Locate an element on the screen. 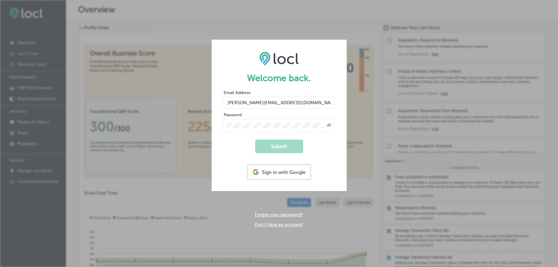  div: Sign in with Google is located at coordinates (279, 172).